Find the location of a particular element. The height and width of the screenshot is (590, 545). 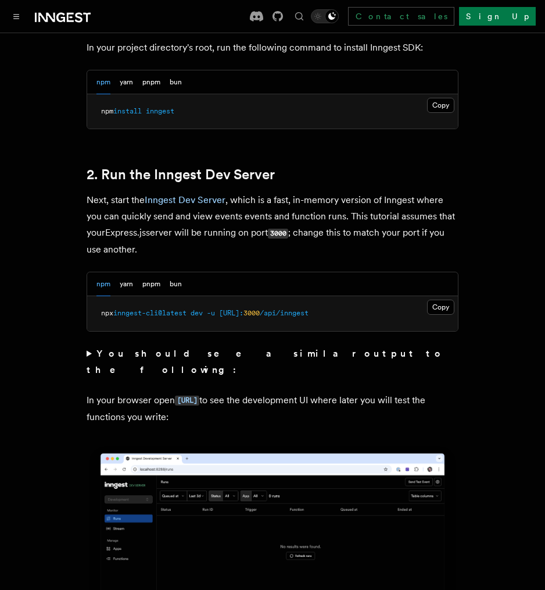

p: In your browser open to see the development UI where later you will test the functions you write: is located at coordinates (273, 408).